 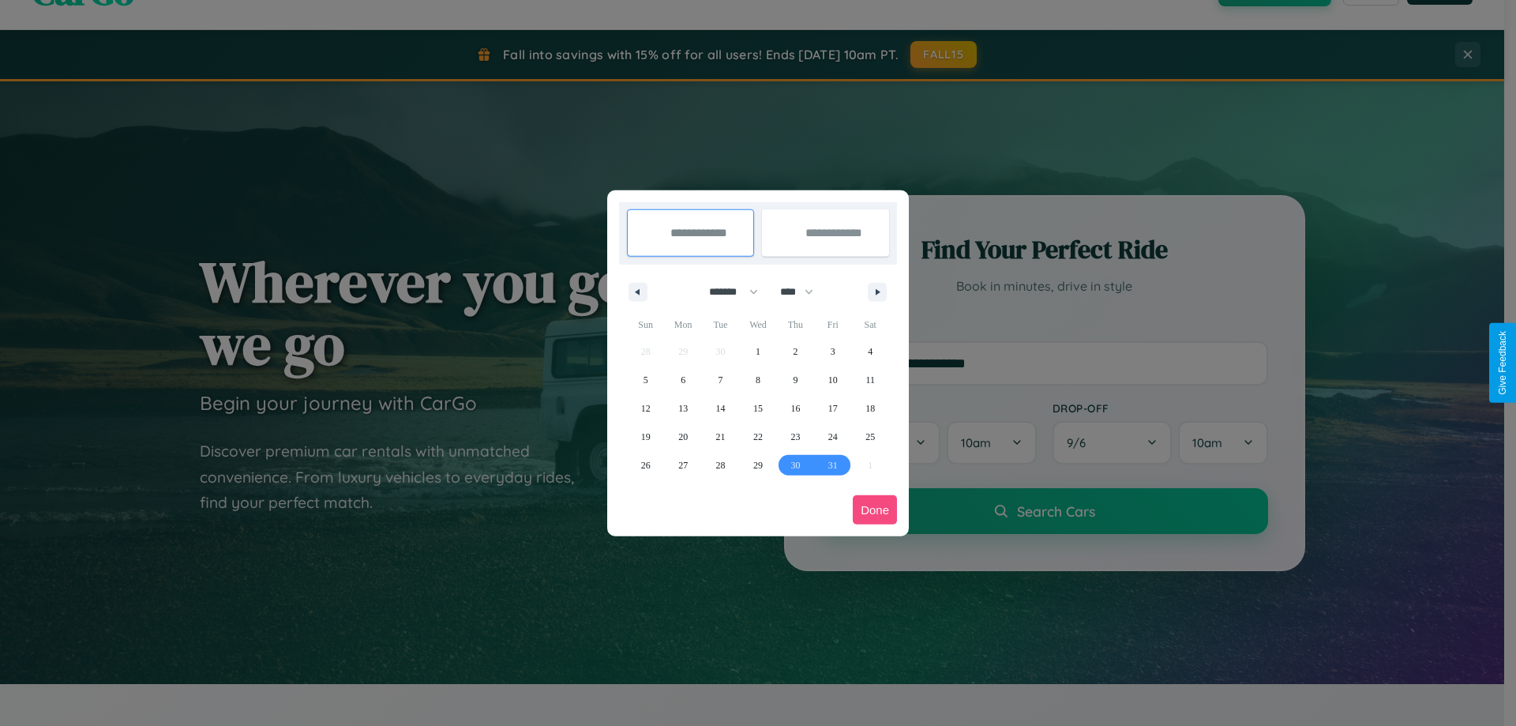 I want to click on span: Sun, so click(x=645, y=325).